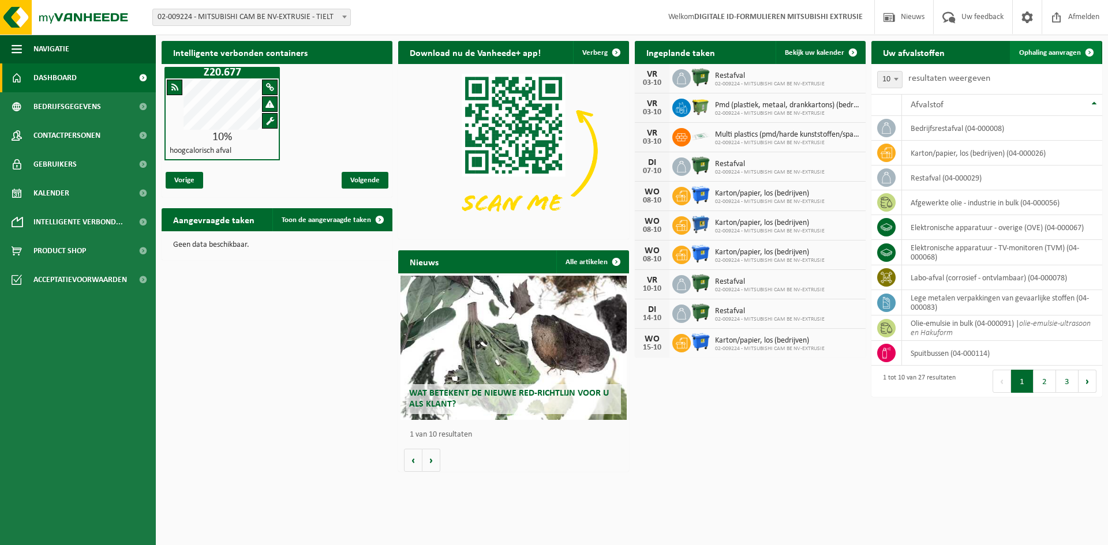 This screenshot has width=1108, height=545. What do you see at coordinates (184, 180) in the screenshot?
I see `span: Vorige` at bounding box center [184, 180].